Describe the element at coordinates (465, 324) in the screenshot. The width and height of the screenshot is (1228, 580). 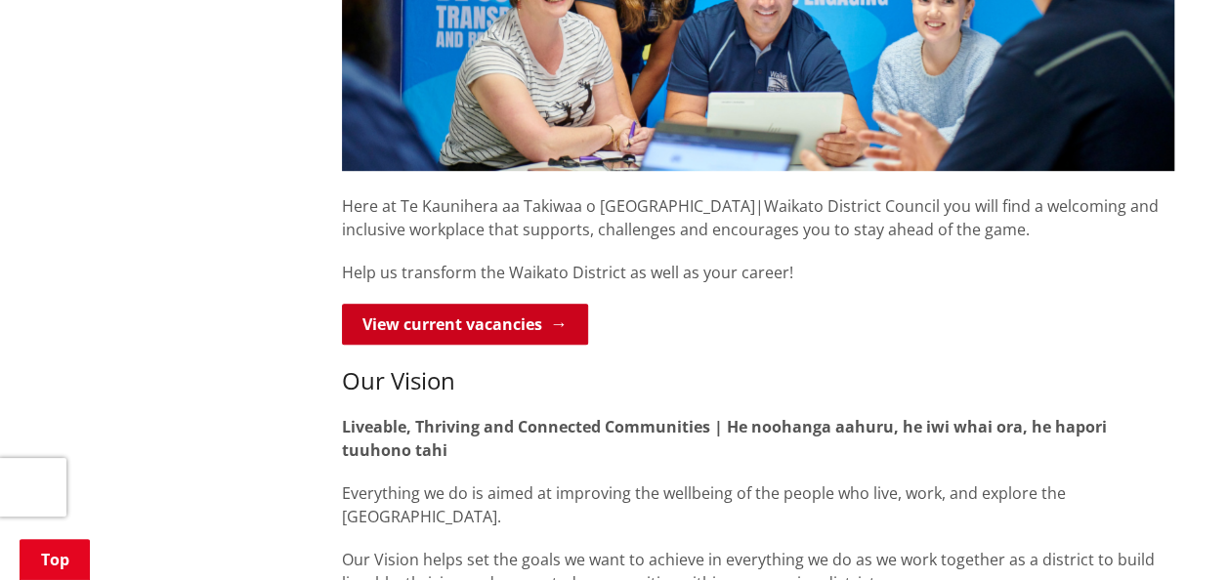
I see `a: View current vacancies` at that location.